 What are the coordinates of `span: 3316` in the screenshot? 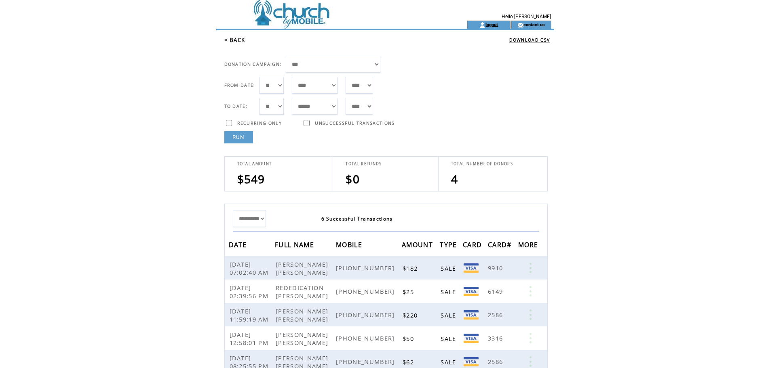 It's located at (496, 338).